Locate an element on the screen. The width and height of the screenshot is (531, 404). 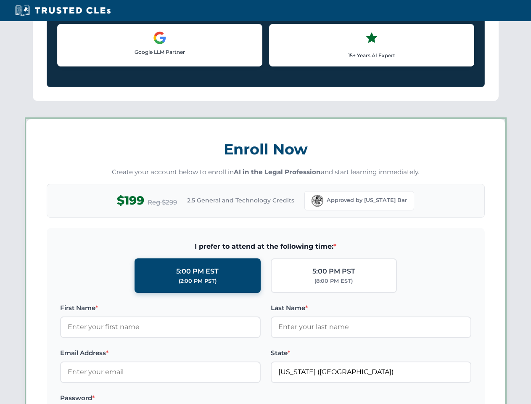
img: Trusted CLEs is located at coordinates (63, 11).